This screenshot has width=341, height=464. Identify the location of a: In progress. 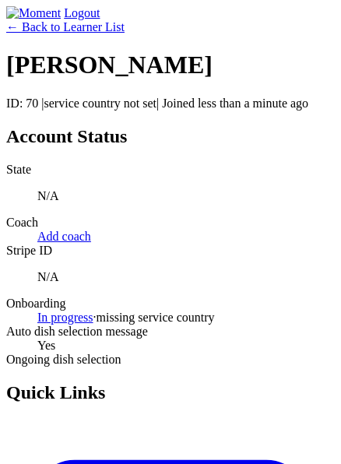
(65, 317).